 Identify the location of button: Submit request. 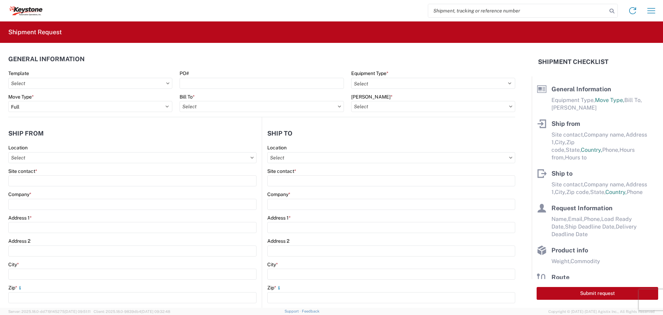
(598, 293).